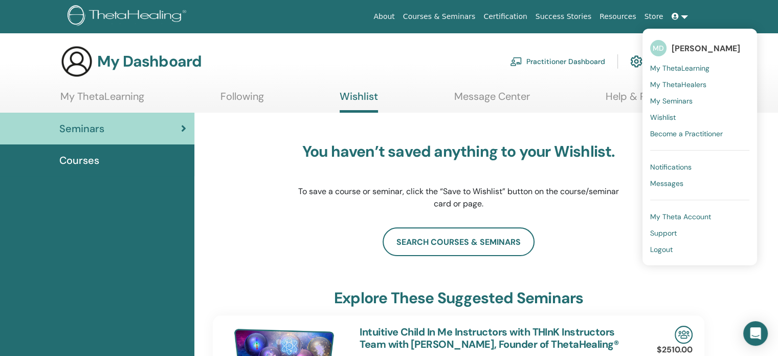  I want to click on span: My Seminars, so click(671, 101).